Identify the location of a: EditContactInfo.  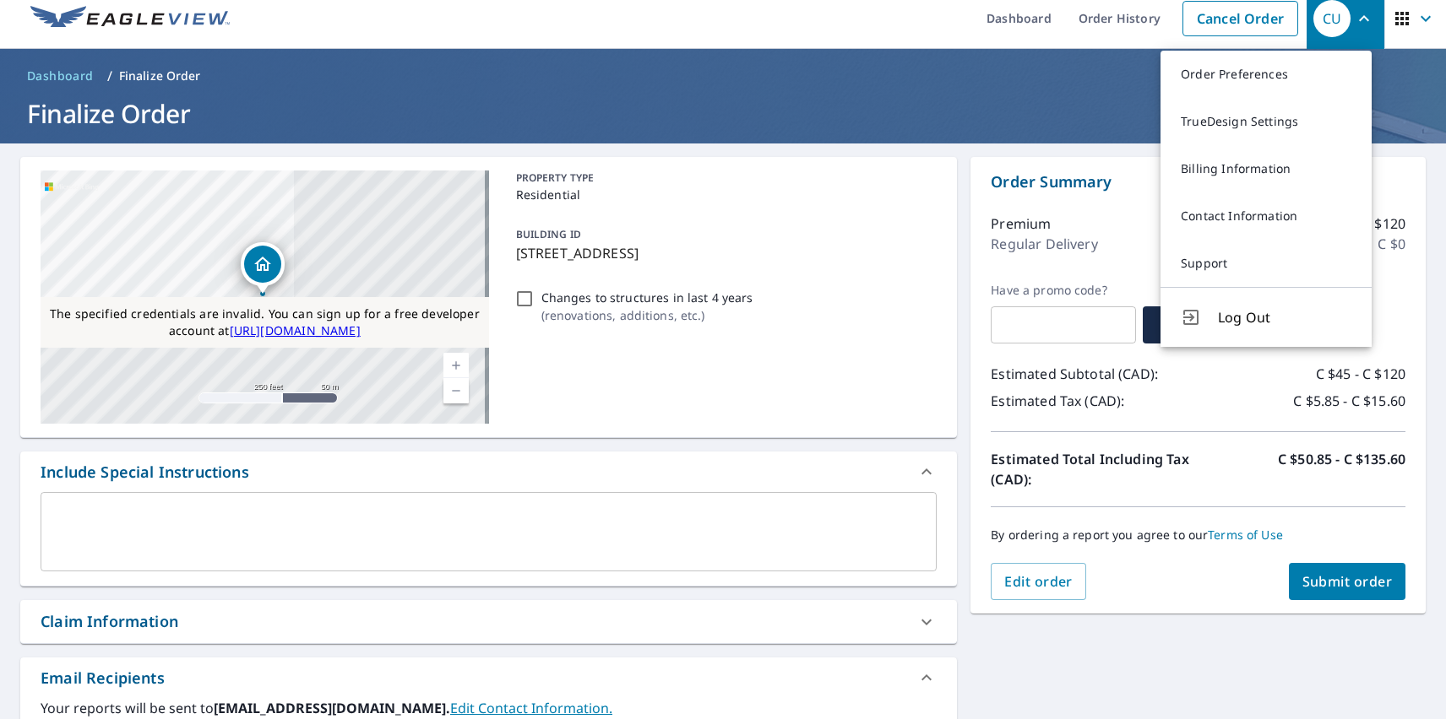
(531, 708).